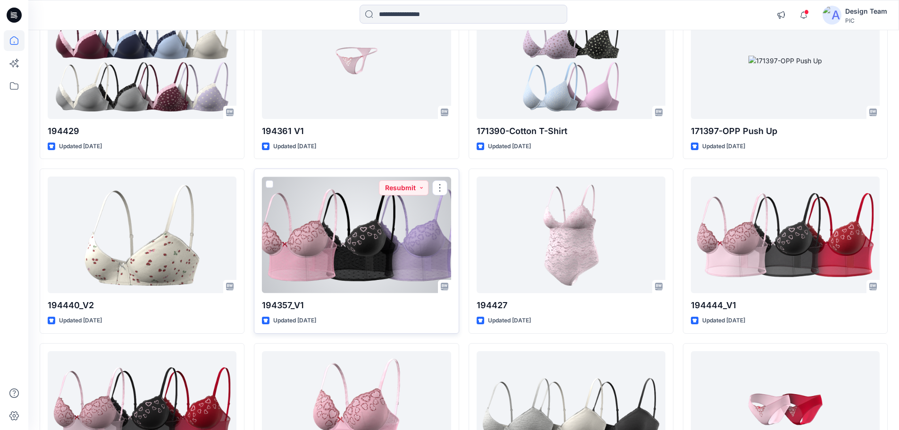 This screenshot has height=430, width=899. What do you see at coordinates (142, 305) in the screenshot?
I see `p: 194440_V2` at bounding box center [142, 305].